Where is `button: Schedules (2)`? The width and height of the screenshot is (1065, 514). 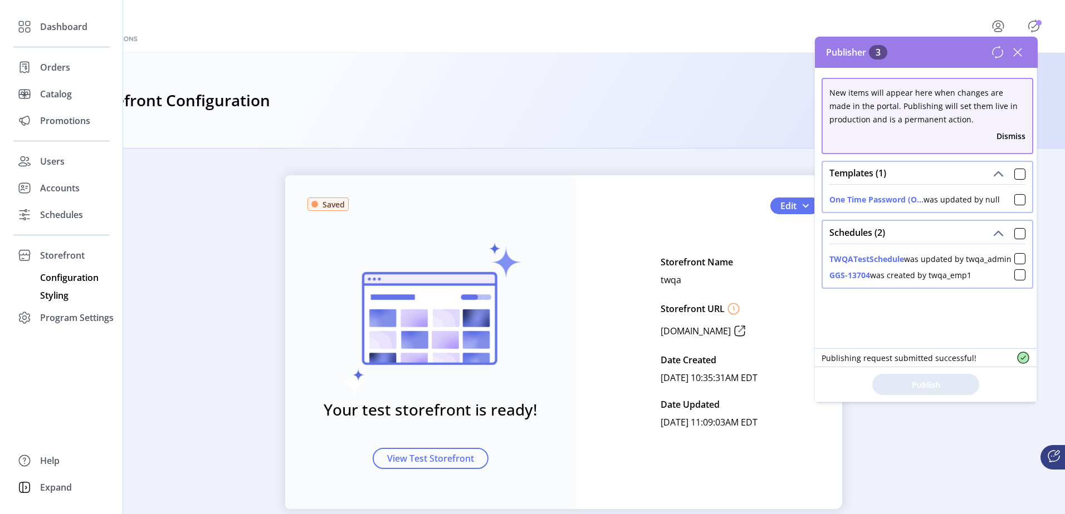 button: Schedules (2) is located at coordinates (998, 233).